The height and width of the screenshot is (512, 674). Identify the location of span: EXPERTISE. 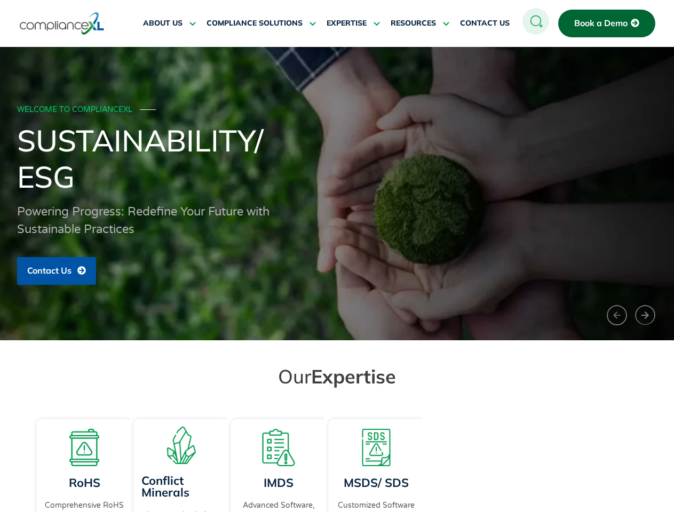
(346, 23).